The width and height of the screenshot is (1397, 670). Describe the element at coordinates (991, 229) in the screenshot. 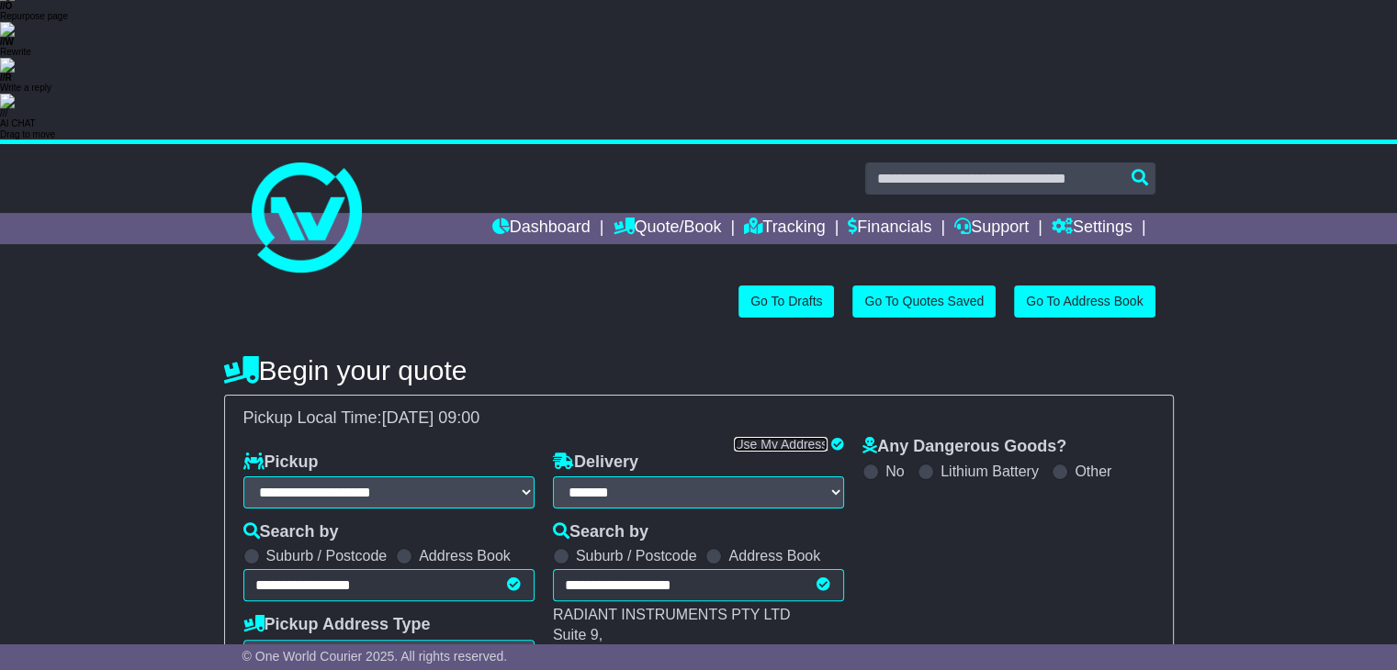

I see `a: Support` at that location.